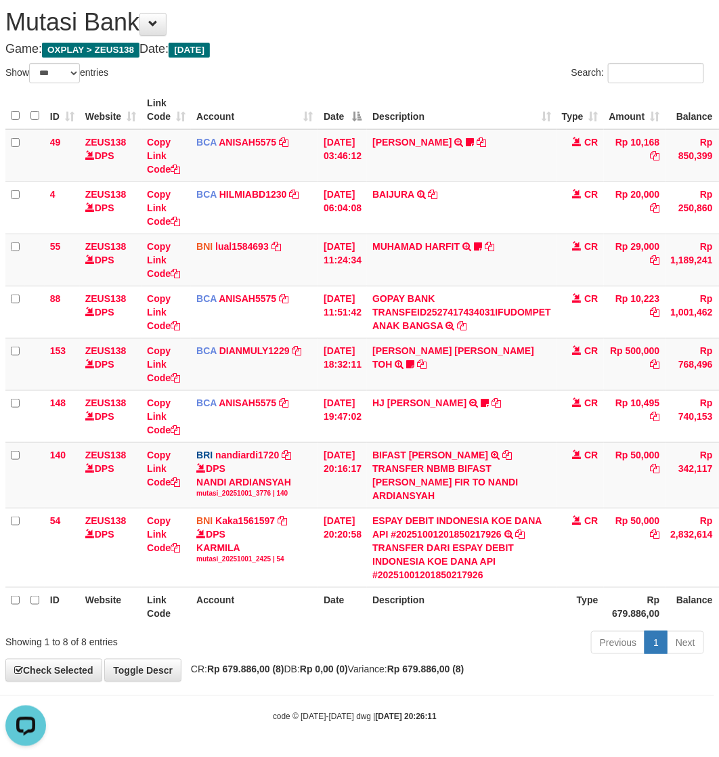  What do you see at coordinates (655, 469) in the screenshot?
I see `a: Copy Rp 50,000 to clipboard` at bounding box center [655, 469].